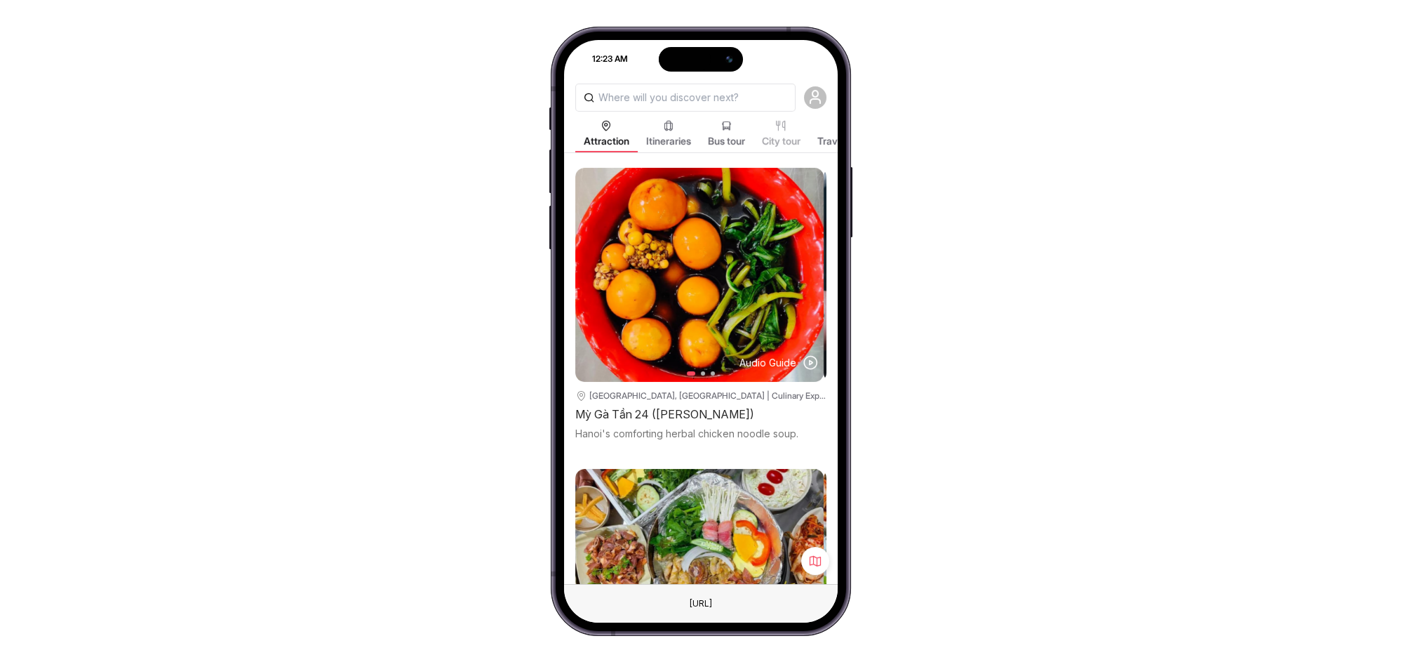 The width and height of the screenshot is (1401, 662). Describe the element at coordinates (701, 434) in the screenshot. I see `div: Hanoi's comforting herbal chicken noodle soup.` at that location.